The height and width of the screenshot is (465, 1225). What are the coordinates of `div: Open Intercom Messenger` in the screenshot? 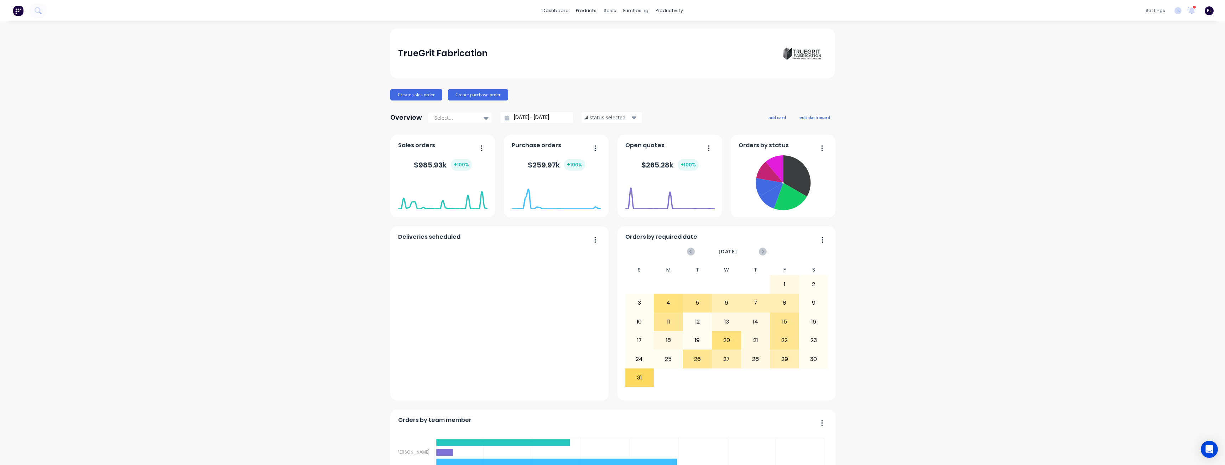 It's located at (1209, 449).